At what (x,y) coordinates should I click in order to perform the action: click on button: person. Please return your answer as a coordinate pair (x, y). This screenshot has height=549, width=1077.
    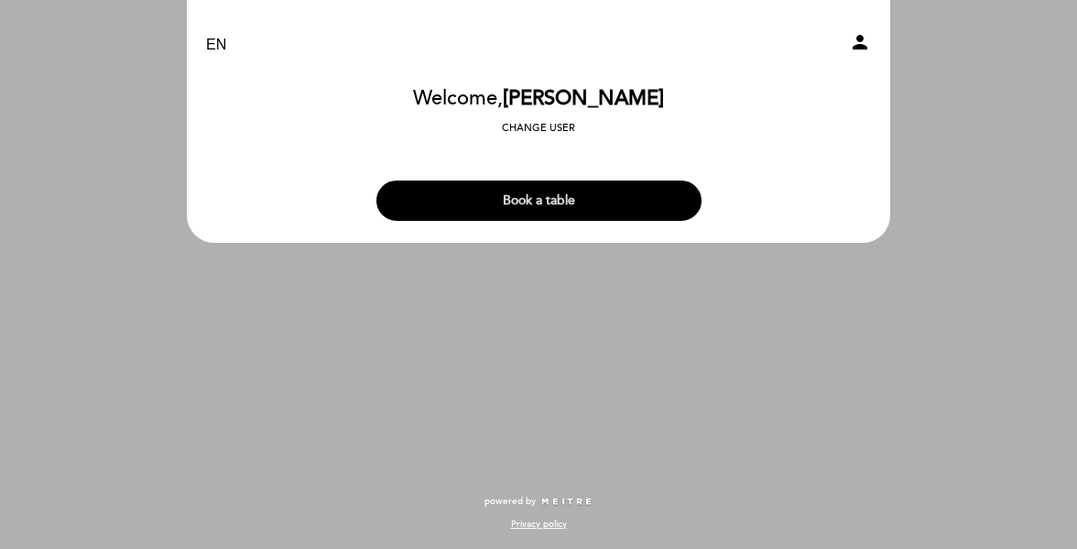
    Looking at the image, I should click on (860, 45).